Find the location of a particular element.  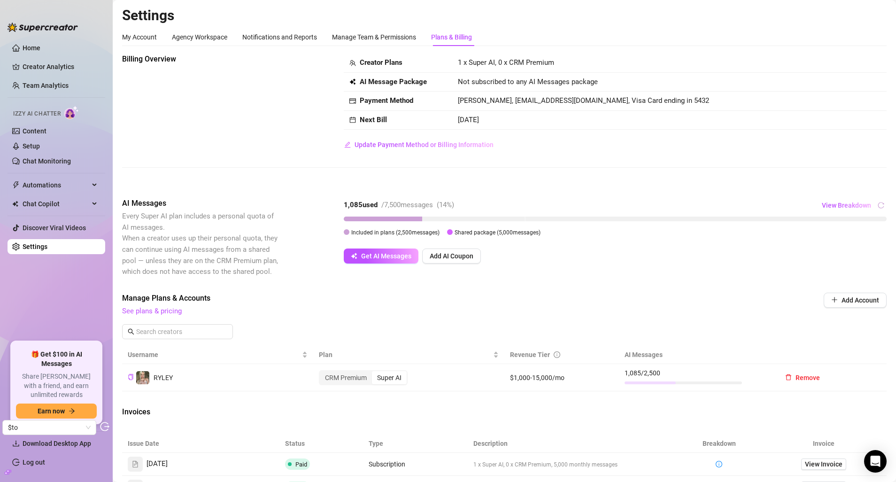

span: Manage Plans & Accounts is located at coordinates (441, 298).